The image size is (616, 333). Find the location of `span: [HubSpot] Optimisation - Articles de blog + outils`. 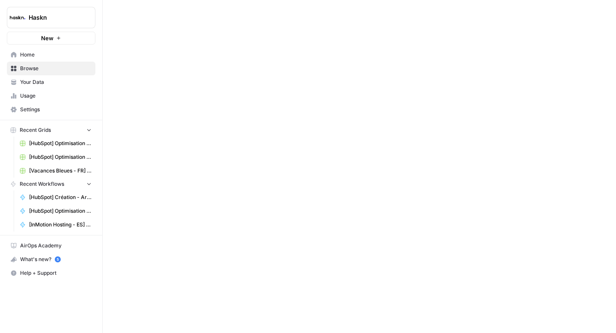

span: [HubSpot] Optimisation - Articles de blog + outils is located at coordinates (60, 157).